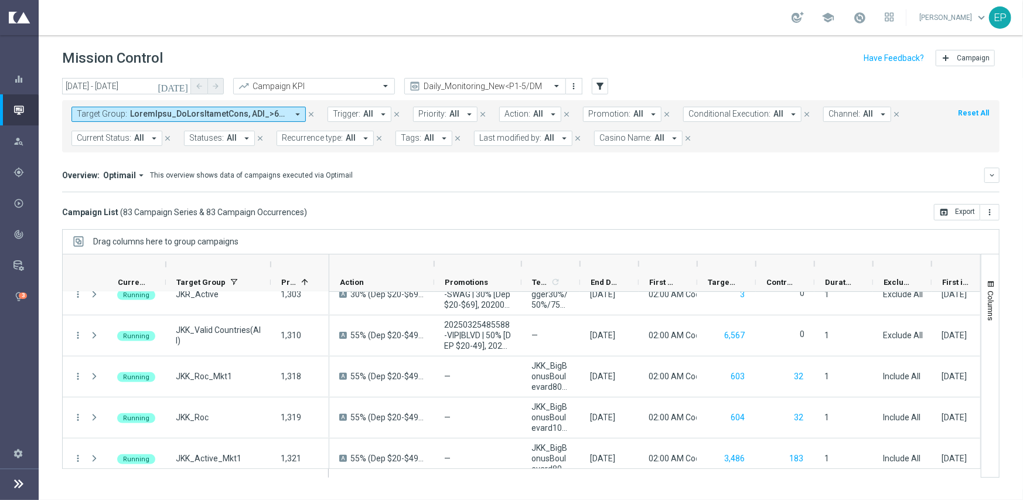  I want to click on div: play_circle_outline Execute, so click(26, 203).